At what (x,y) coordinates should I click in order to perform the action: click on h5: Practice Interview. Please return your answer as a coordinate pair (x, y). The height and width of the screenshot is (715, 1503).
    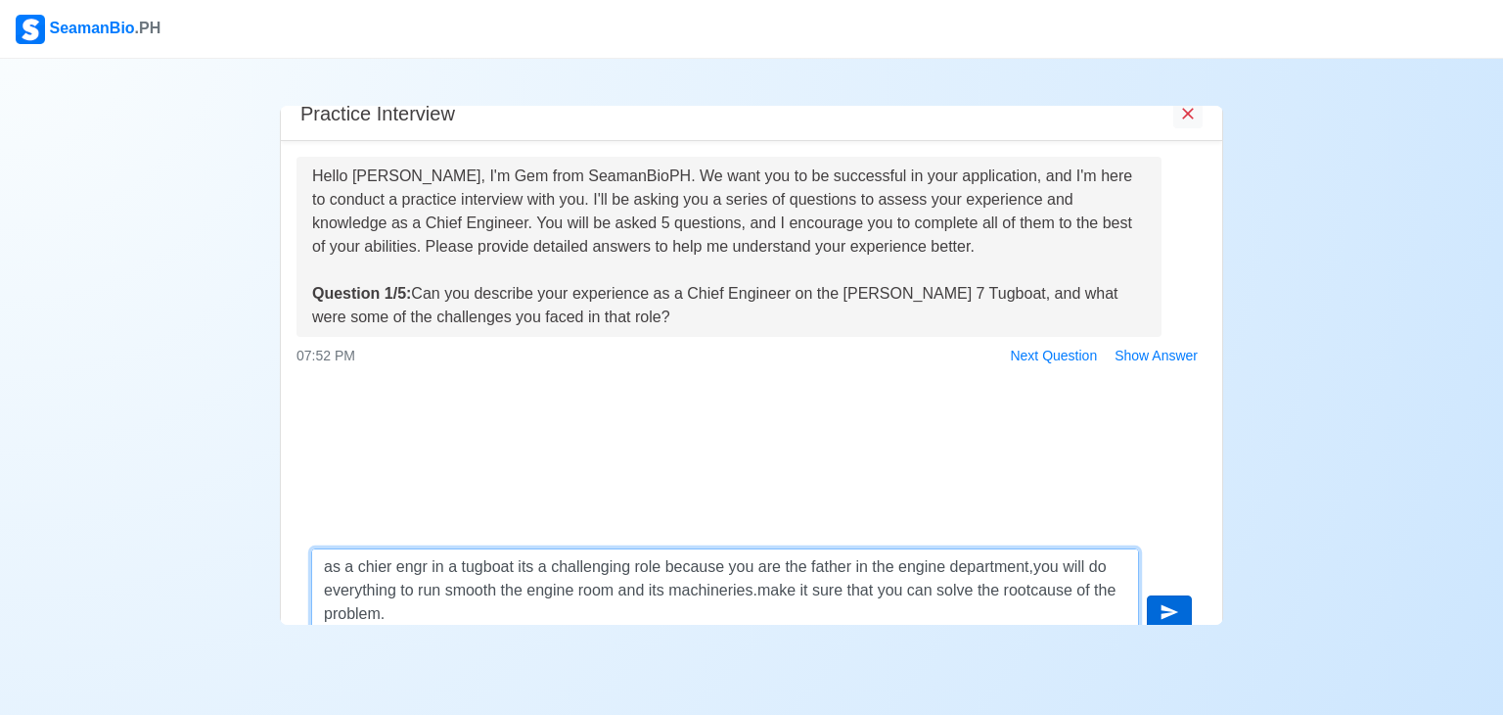
    Looking at the image, I should click on (378, 114).